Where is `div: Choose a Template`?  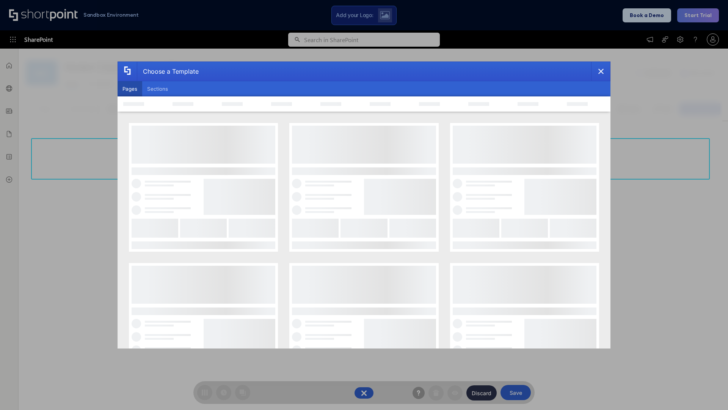
div: Choose a Template is located at coordinates (168, 71).